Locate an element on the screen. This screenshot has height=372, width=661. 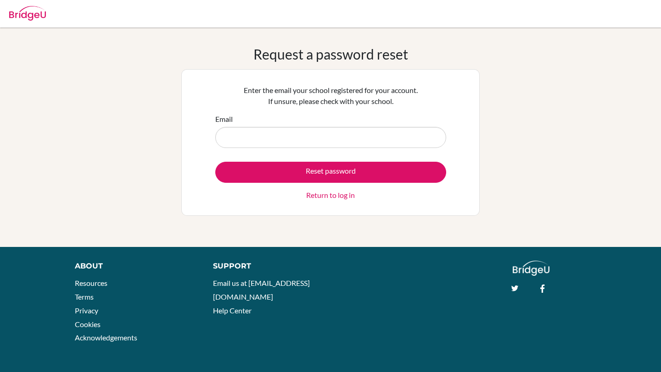
button: Reset password is located at coordinates (330, 172).